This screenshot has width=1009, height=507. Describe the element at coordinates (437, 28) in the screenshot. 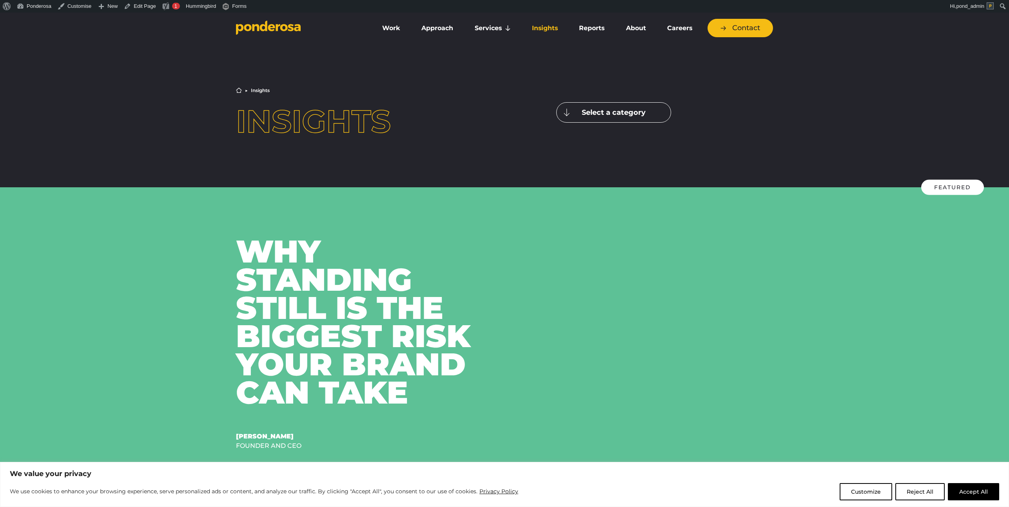

I see `a: Approach` at that location.